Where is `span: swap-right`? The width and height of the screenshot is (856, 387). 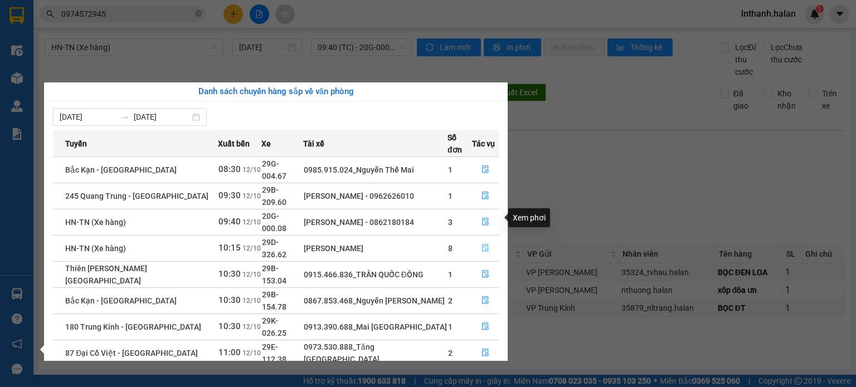
span: swap-right is located at coordinates (125, 117).